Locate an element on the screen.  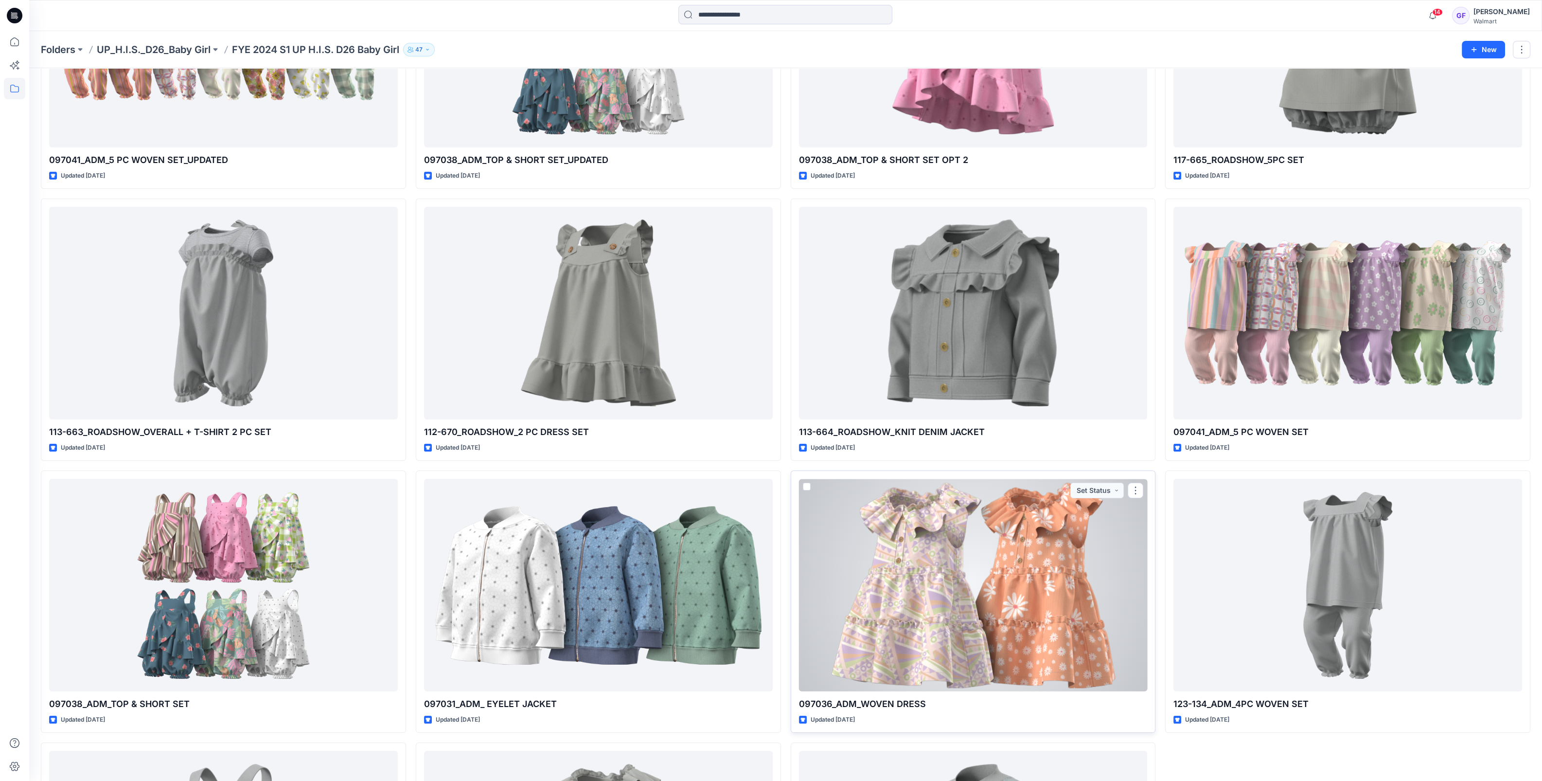
p: 097041_ADM_5 PC WOVEN SET is located at coordinates (1348, 432).